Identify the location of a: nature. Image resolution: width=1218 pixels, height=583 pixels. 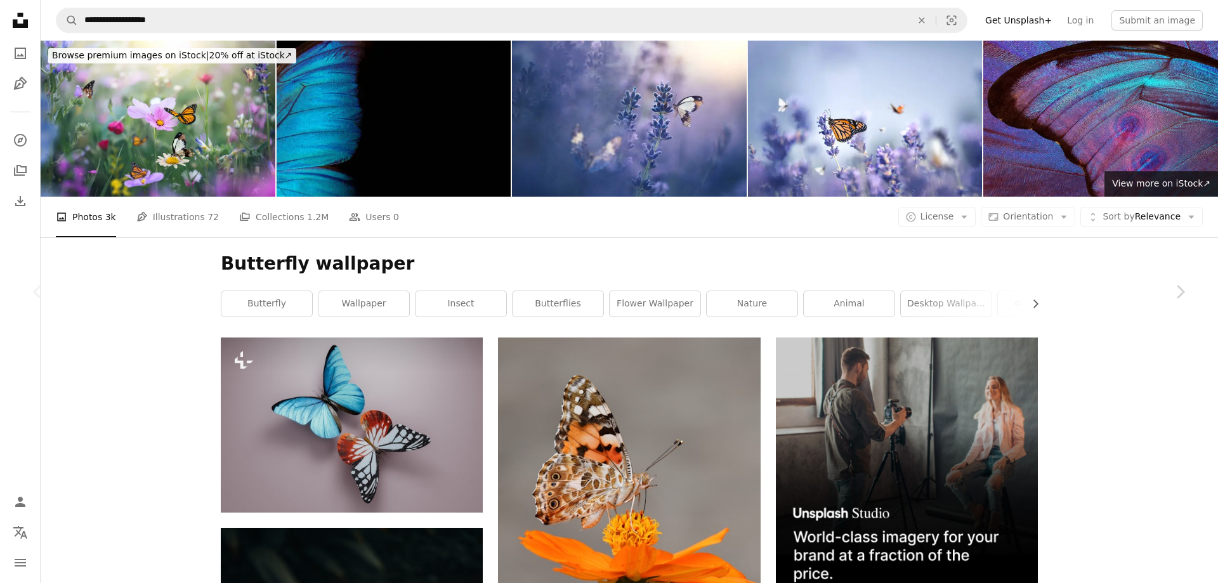
(752, 304).